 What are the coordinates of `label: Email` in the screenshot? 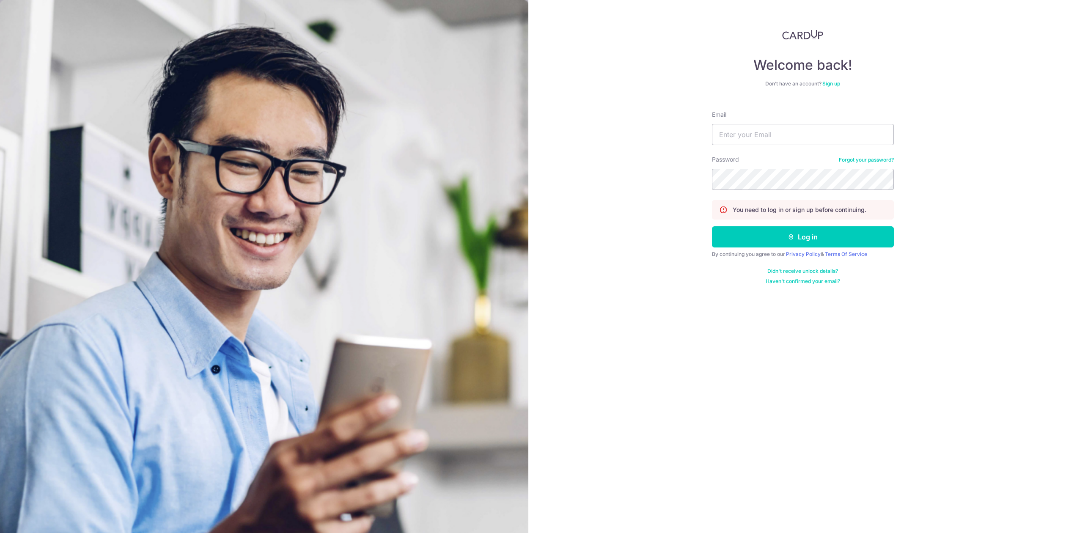 It's located at (719, 115).